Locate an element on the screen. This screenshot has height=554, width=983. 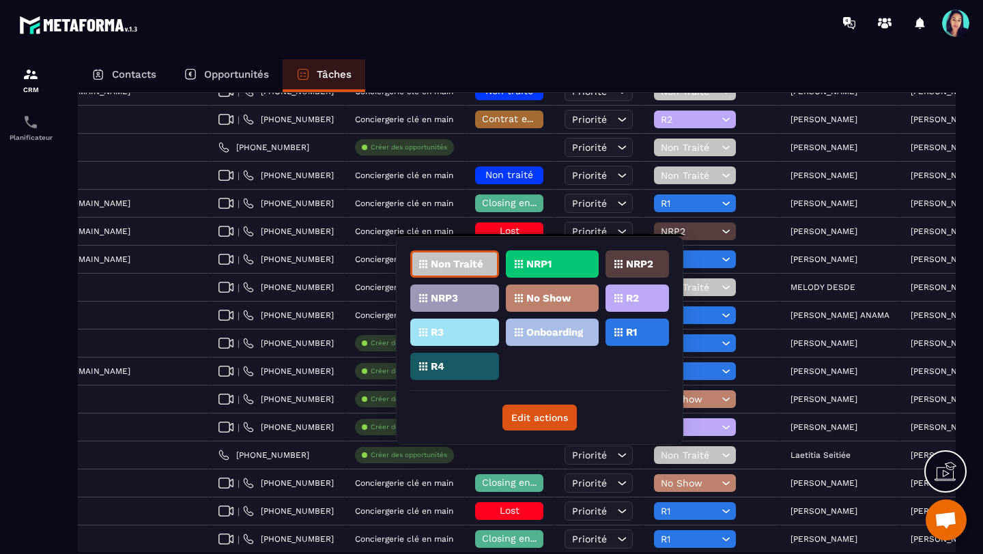
p: No Show is located at coordinates (549, 298).